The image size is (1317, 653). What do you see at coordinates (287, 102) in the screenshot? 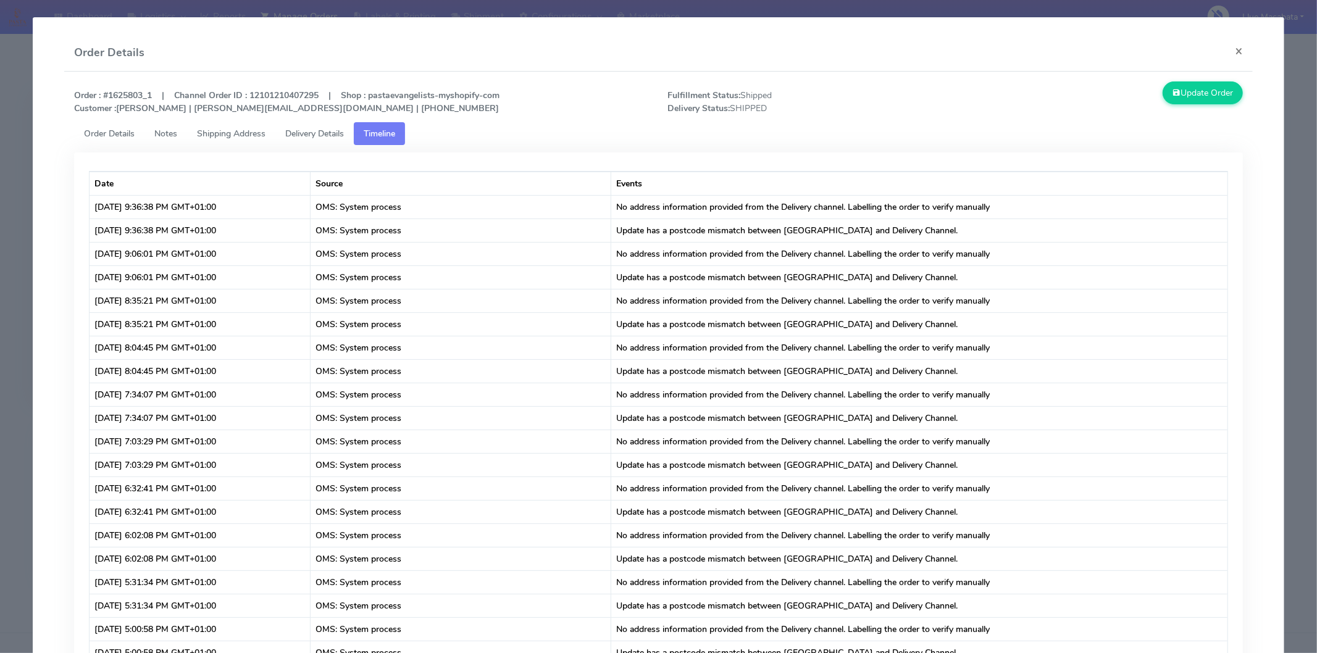
I see `strong: Order : #1625803_1 | Channel Order ID : 12101210407295 | Shop : pastaevangelists-myshopify-com [P...` at bounding box center [287, 102].